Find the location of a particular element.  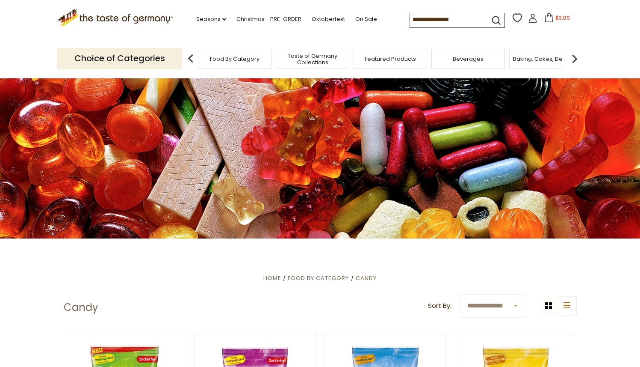

a: Featured Products is located at coordinates (391, 59).